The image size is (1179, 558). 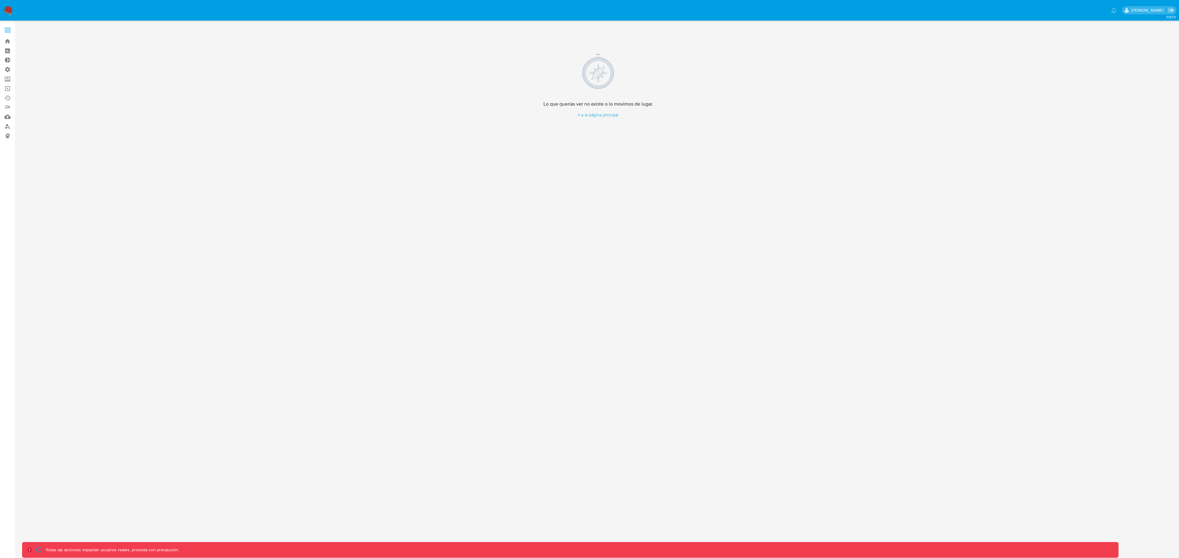 I want to click on p: leandrojossue.ramirez@mercadolibre.com.co, so click(x=1149, y=10).